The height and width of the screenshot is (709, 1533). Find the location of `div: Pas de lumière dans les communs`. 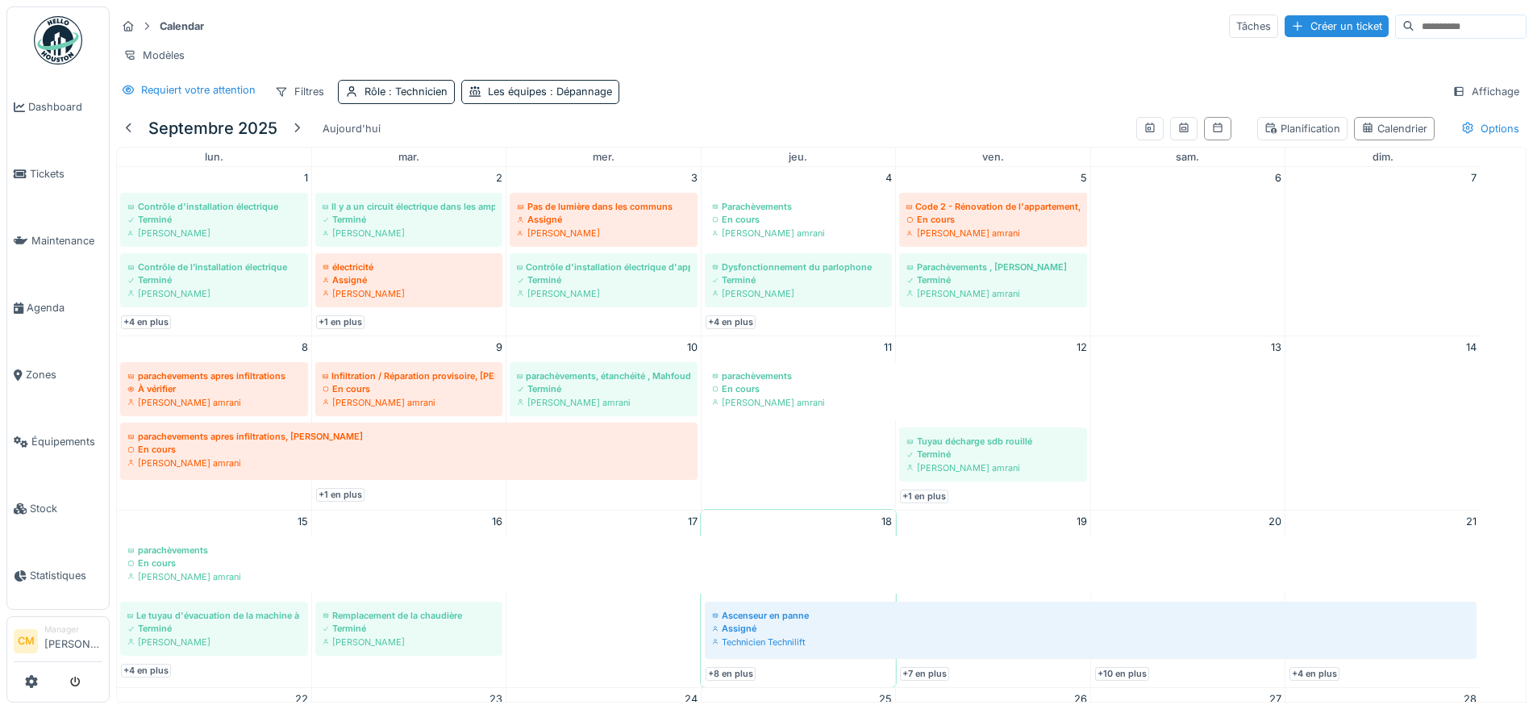

div: Pas de lumière dans les communs is located at coordinates (603, 206).